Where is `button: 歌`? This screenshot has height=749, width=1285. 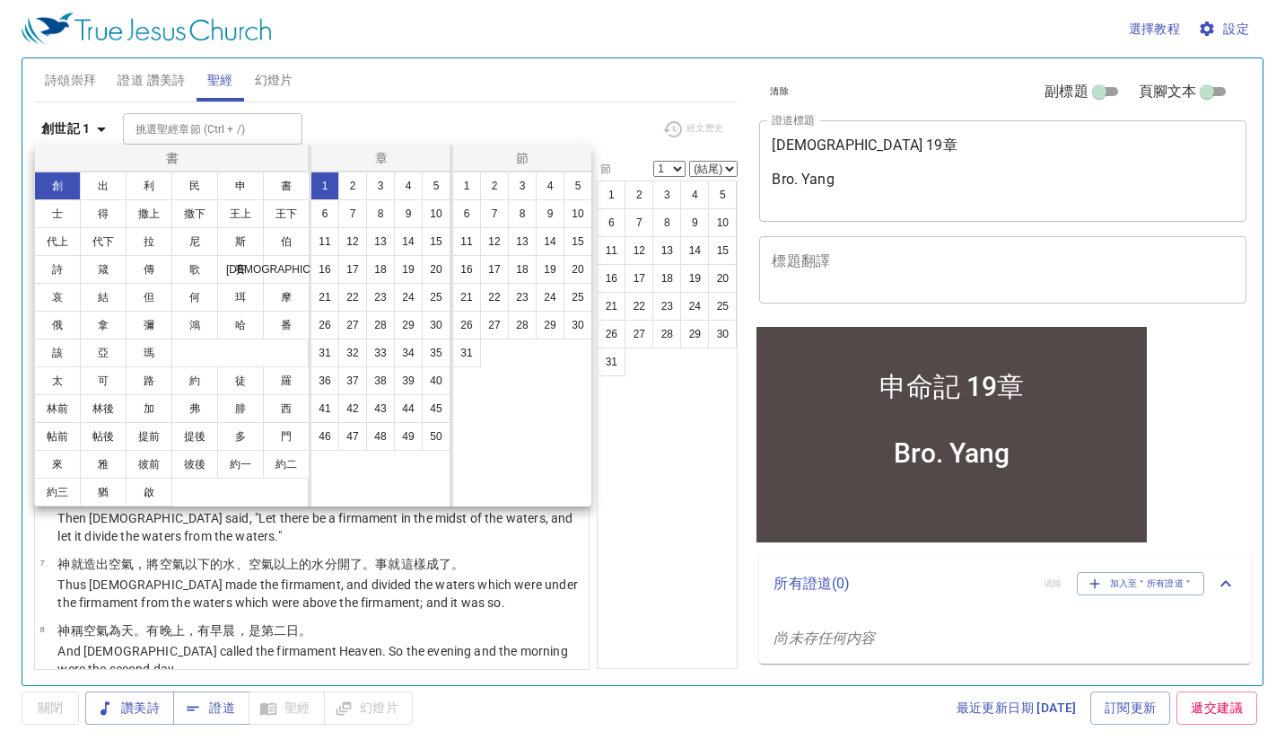
button: 歌 is located at coordinates (195, 269).